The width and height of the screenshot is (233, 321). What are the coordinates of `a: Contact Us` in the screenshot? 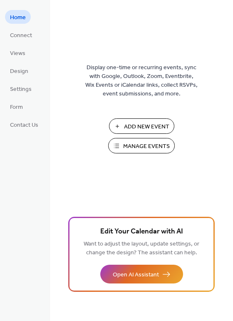 It's located at (24, 124).